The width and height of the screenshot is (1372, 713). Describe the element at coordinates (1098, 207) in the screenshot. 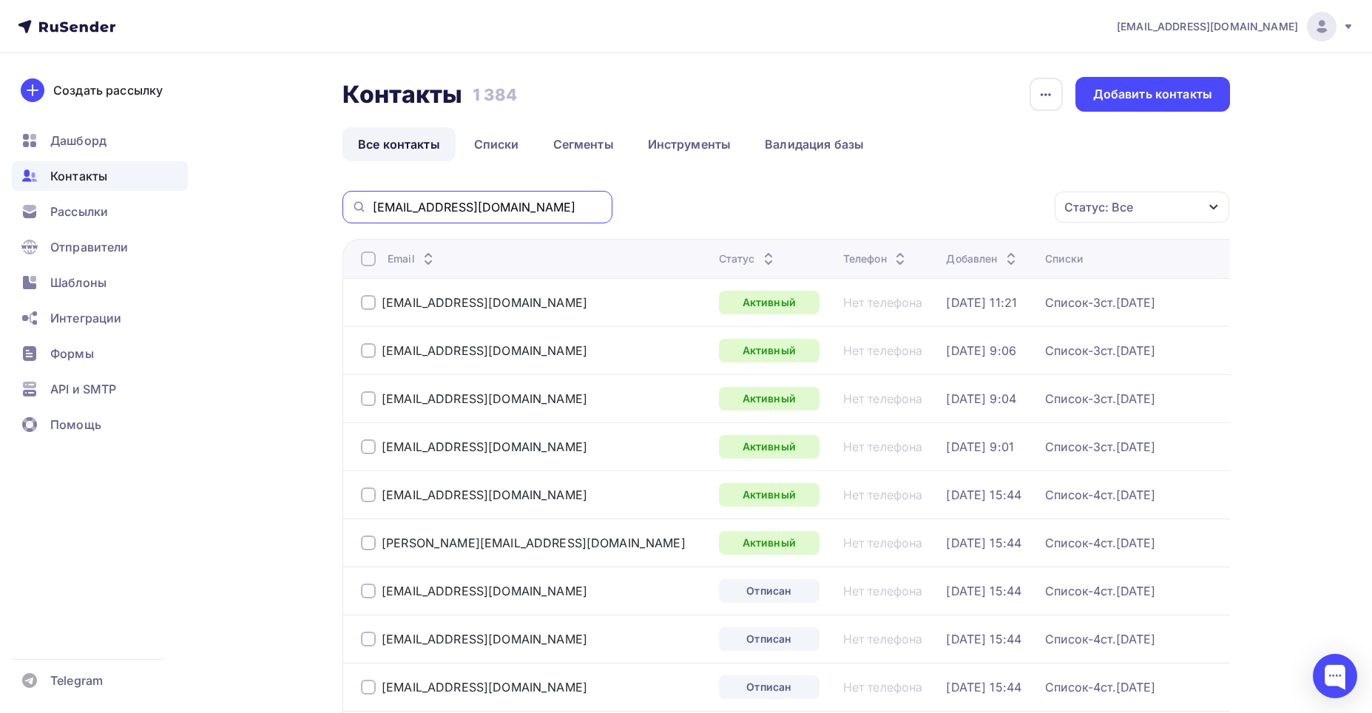

I see `div: Статус: Все` at that location.